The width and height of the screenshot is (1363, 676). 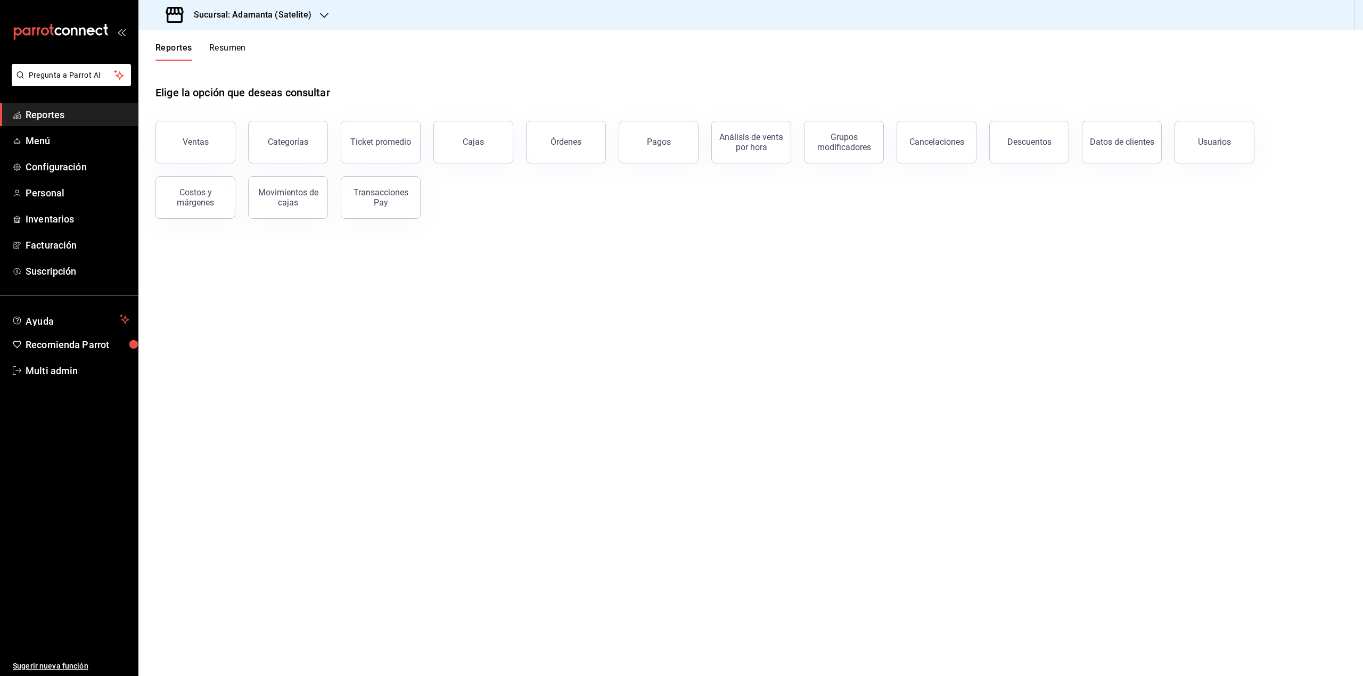 What do you see at coordinates (844, 142) in the screenshot?
I see `div: Grupos modificadores` at bounding box center [844, 142].